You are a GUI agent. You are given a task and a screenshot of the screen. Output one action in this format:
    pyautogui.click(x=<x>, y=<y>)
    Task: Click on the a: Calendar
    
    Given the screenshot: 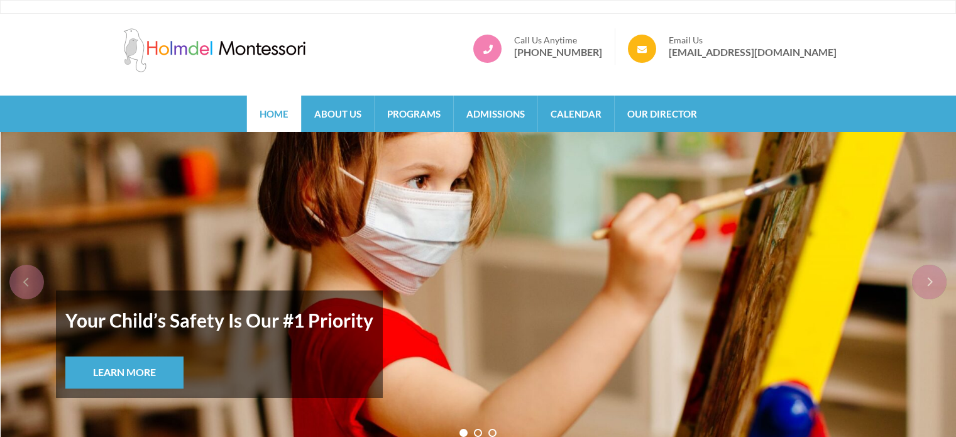 What is the action you would take?
    pyautogui.click(x=576, y=114)
    